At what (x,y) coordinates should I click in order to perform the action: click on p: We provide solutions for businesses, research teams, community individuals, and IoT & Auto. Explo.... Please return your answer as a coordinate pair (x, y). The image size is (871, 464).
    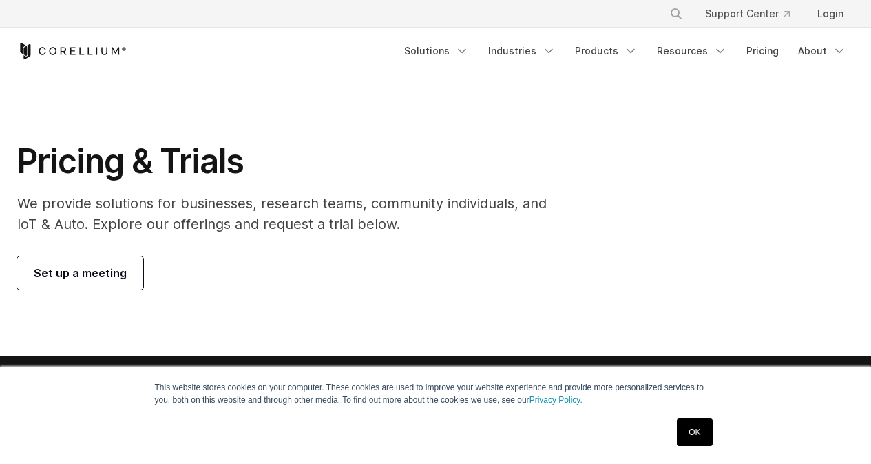
    Looking at the image, I should click on (291, 214).